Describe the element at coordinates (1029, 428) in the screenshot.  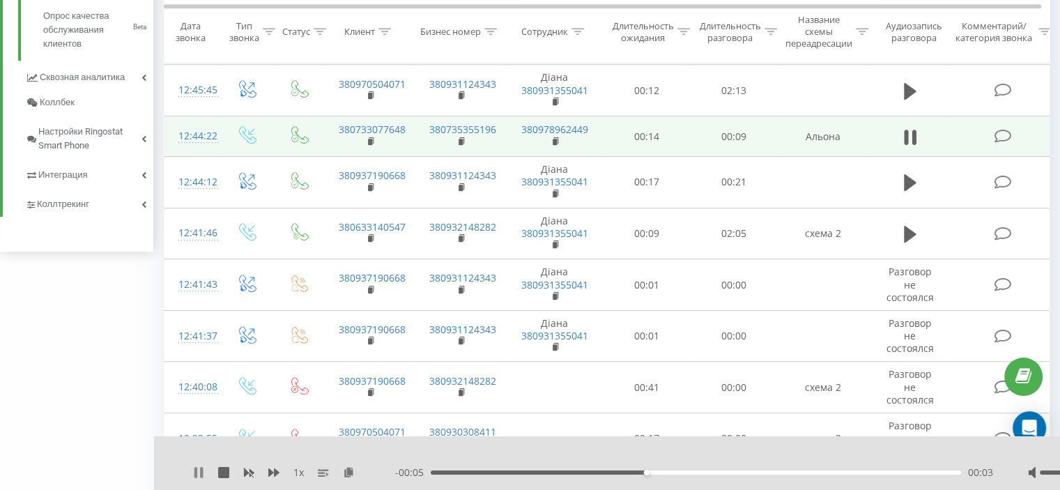
I see `div: Open Intercom Messenger` at that location.